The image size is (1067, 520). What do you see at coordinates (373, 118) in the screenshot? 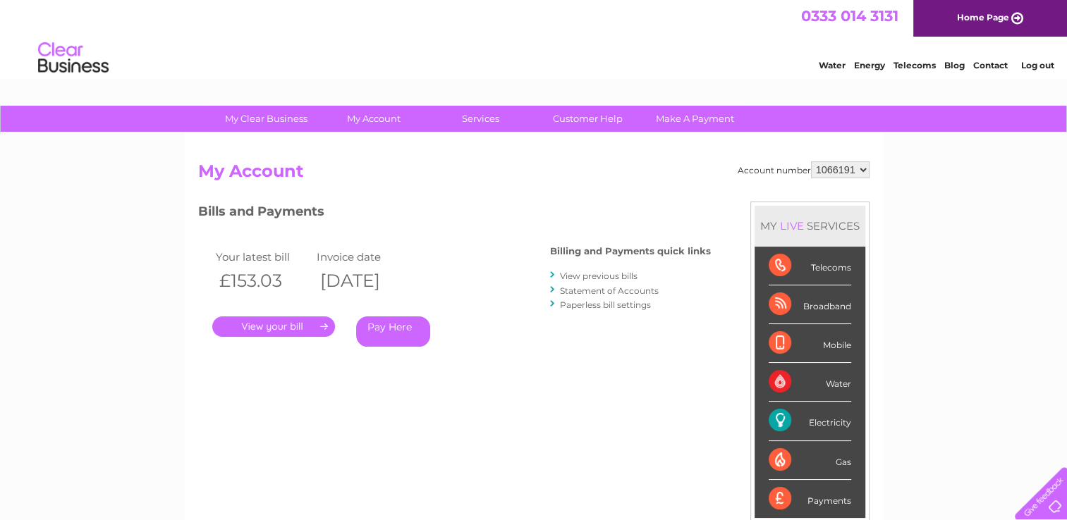
I see `a: My Account` at bounding box center [373, 118].